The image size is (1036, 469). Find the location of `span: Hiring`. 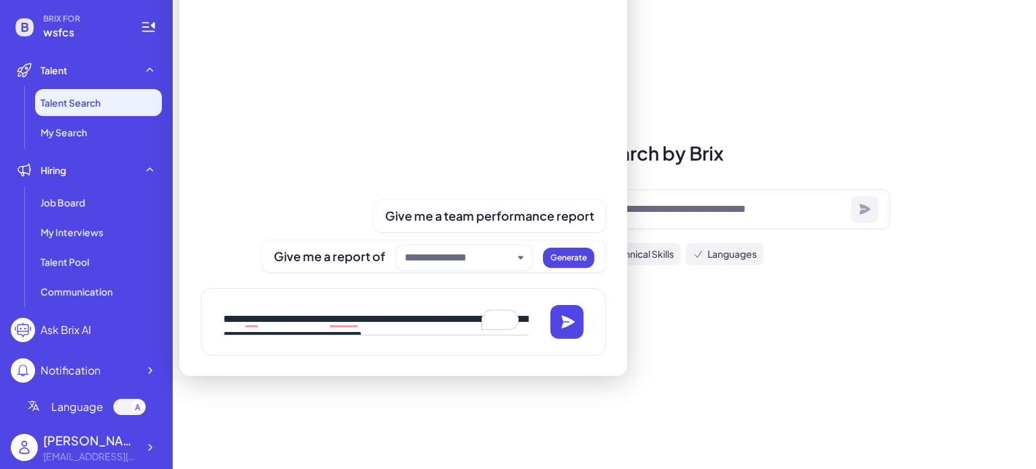

span: Hiring is located at coordinates (53, 170).